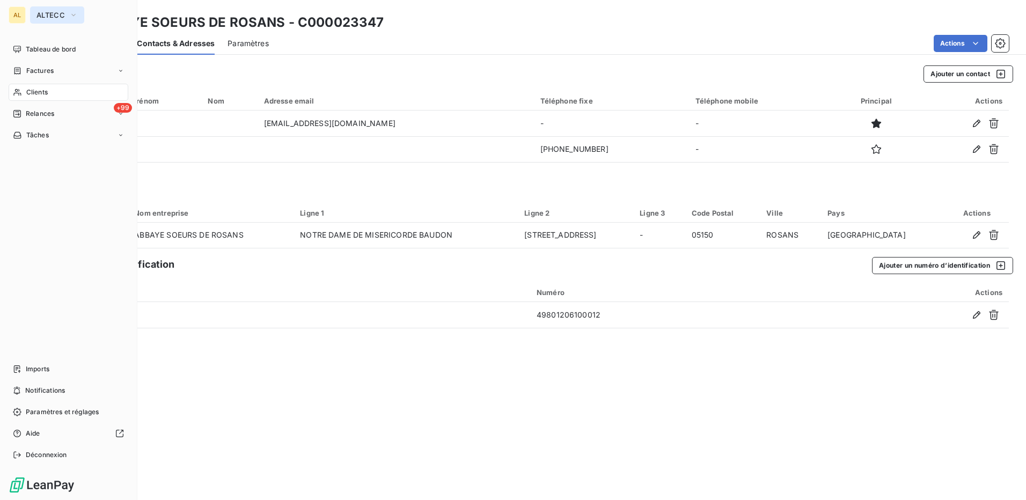 The image size is (1026, 500). What do you see at coordinates (761, 101) in the screenshot?
I see `div: Téléphone mobile` at bounding box center [761, 101].